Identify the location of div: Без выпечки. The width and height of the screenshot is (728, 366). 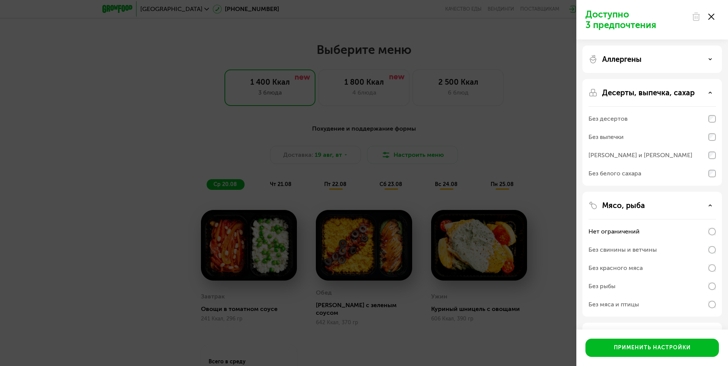
(606, 137).